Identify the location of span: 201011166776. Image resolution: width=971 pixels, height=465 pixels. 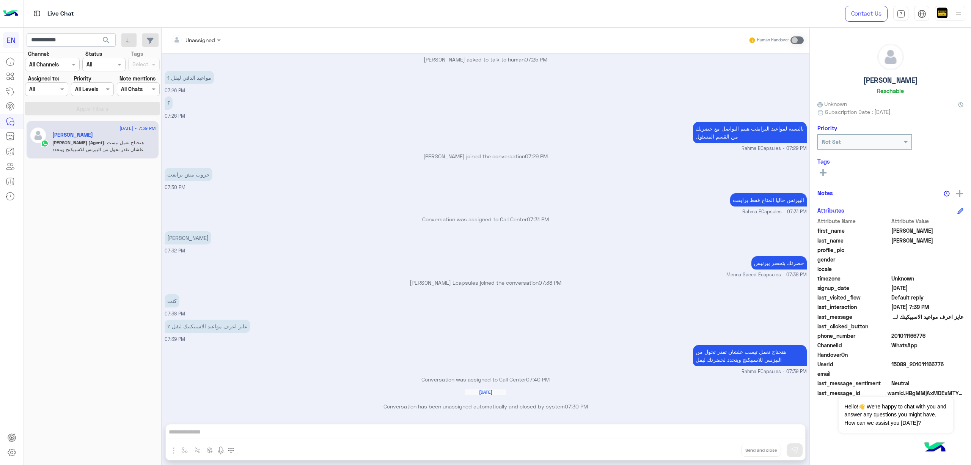
(928, 335).